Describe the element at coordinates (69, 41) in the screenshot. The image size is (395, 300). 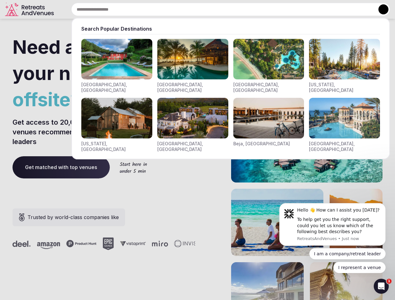
I see `p: Message from RetreatsAndVenues, sent Just now` at that location.